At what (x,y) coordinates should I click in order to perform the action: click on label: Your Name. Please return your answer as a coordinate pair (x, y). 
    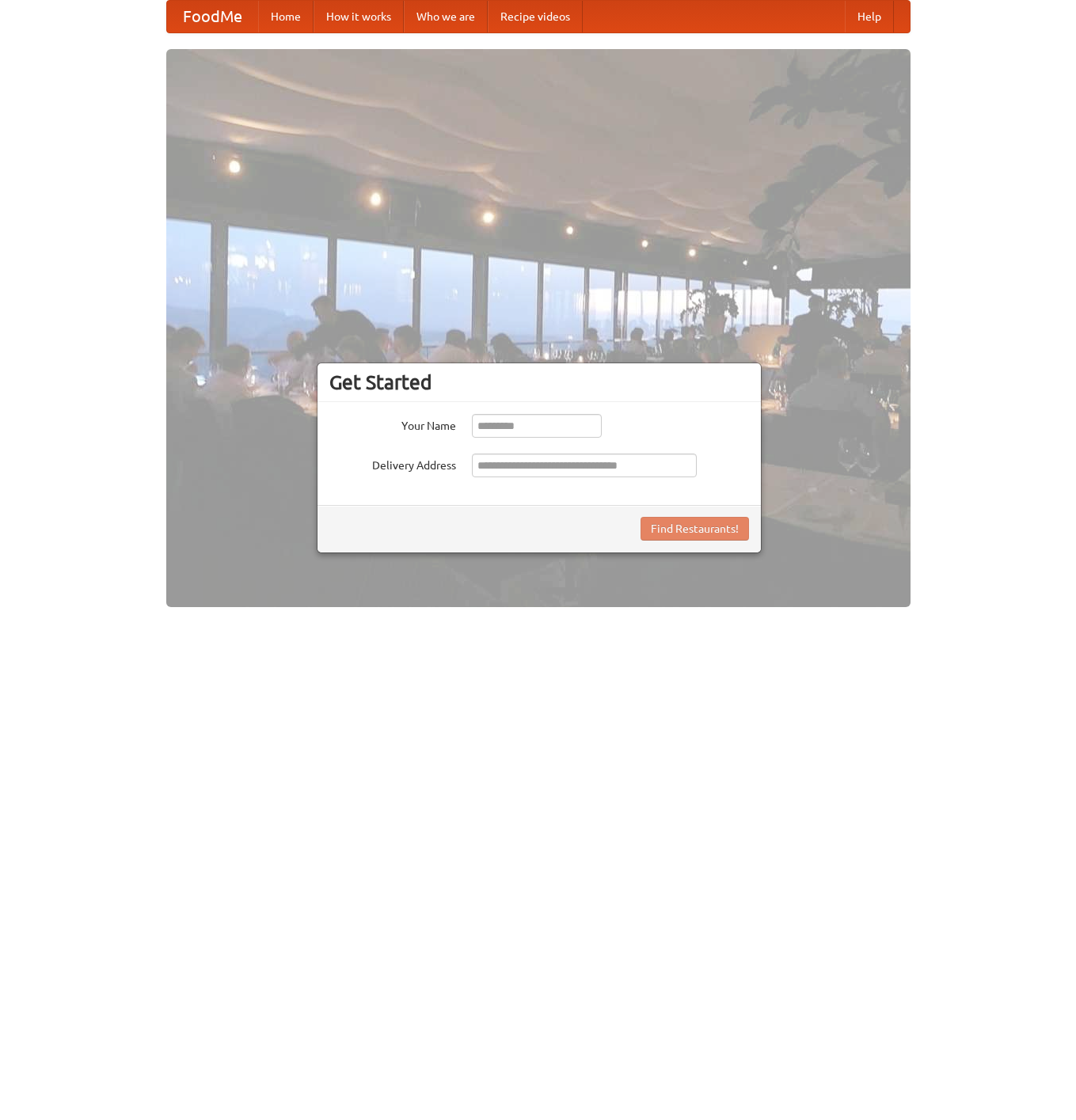
    Looking at the image, I should click on (393, 423).